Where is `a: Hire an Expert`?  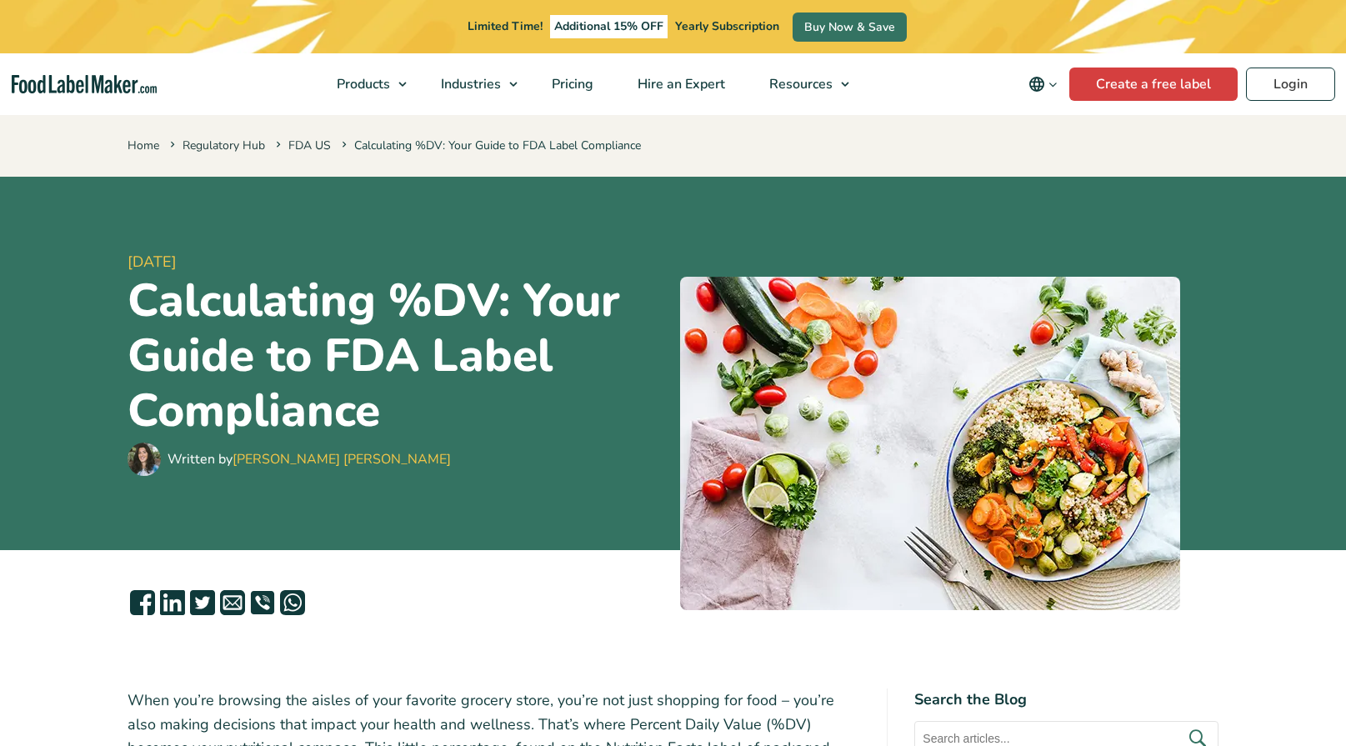 a: Hire an Expert is located at coordinates (679, 84).